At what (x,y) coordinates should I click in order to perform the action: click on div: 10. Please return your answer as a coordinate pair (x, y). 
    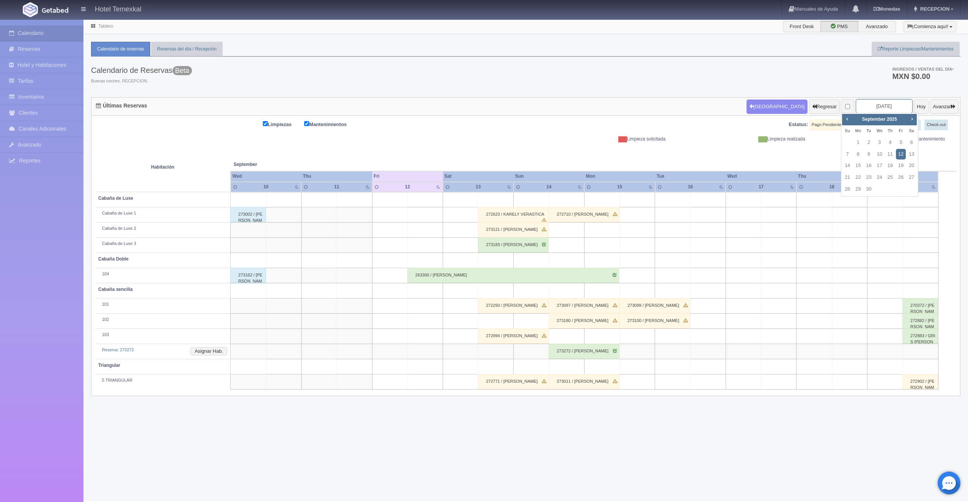
    Looking at the image, I should click on (266, 187).